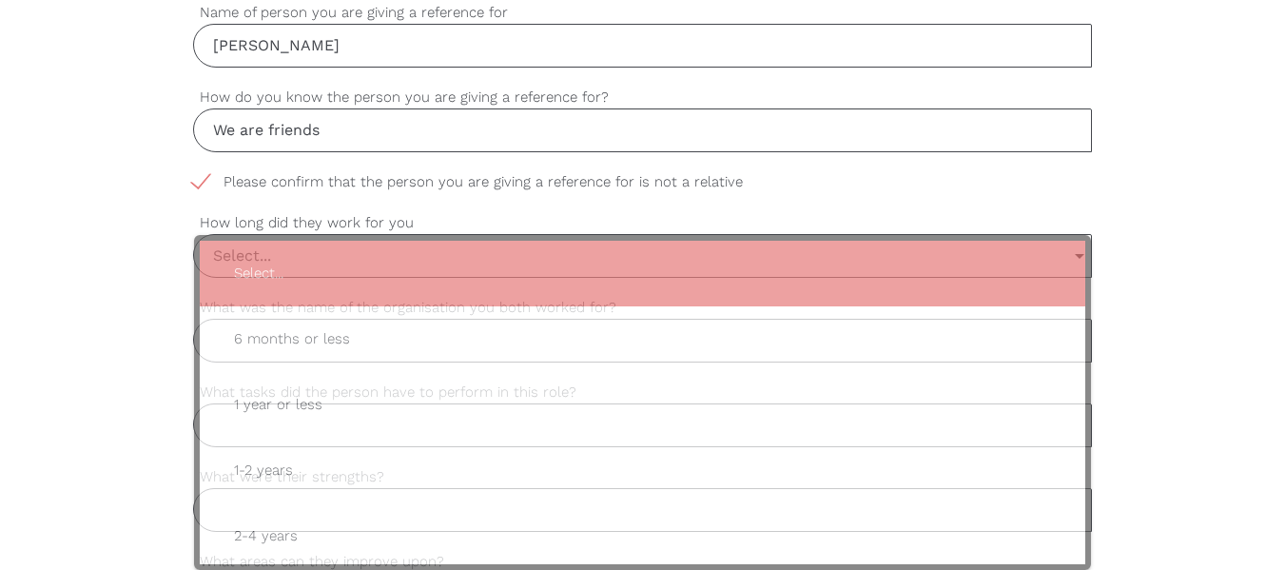 The height and width of the screenshot is (570, 1285). What do you see at coordinates (643, 223) in the screenshot?
I see `label: How long did they work for you` at bounding box center [643, 223].